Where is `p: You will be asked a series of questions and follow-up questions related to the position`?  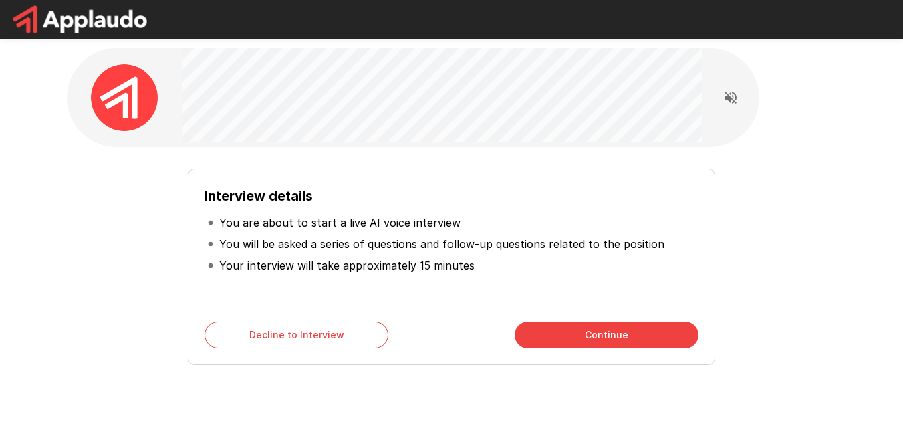 p: You will be asked a series of questions and follow-up questions related to the position is located at coordinates (442, 244).